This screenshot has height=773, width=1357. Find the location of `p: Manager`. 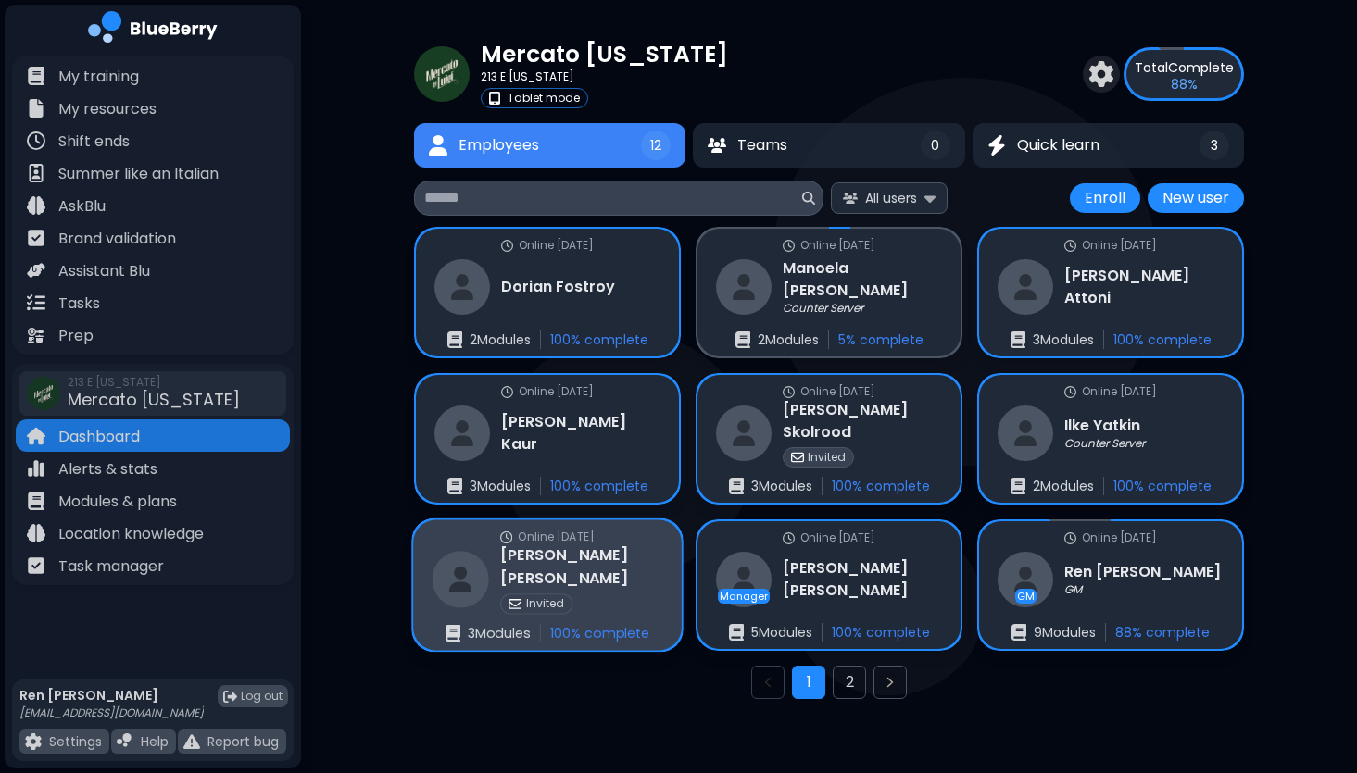

p: Manager is located at coordinates (744, 596).